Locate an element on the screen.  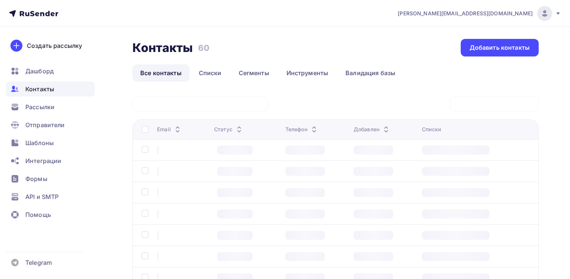
span: Контакты is located at coordinates (40, 89).